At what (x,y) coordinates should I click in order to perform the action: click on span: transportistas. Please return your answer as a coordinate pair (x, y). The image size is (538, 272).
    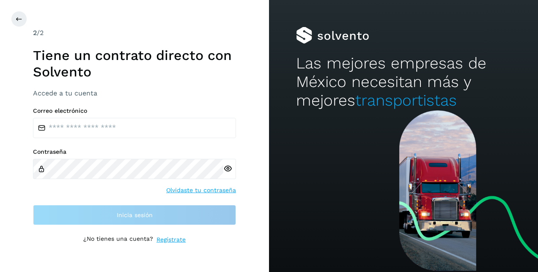
    Looking at the image, I should click on (406, 100).